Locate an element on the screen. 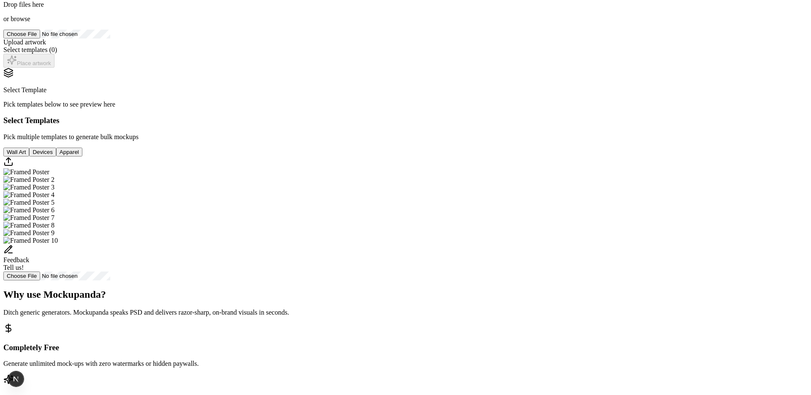 The width and height of the screenshot is (811, 395). span: Select templates ( 0 ) is located at coordinates (30, 49).